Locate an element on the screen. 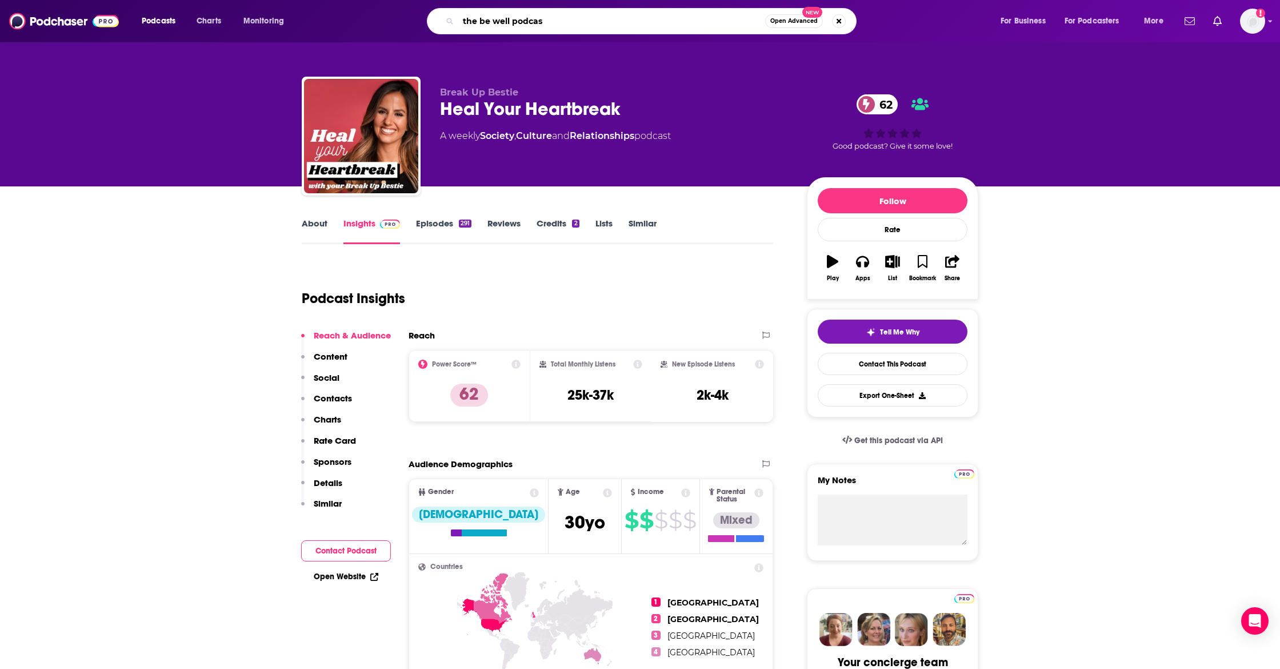 Image resolution: width=1280 pixels, height=669 pixels. button: Content is located at coordinates (324, 361).